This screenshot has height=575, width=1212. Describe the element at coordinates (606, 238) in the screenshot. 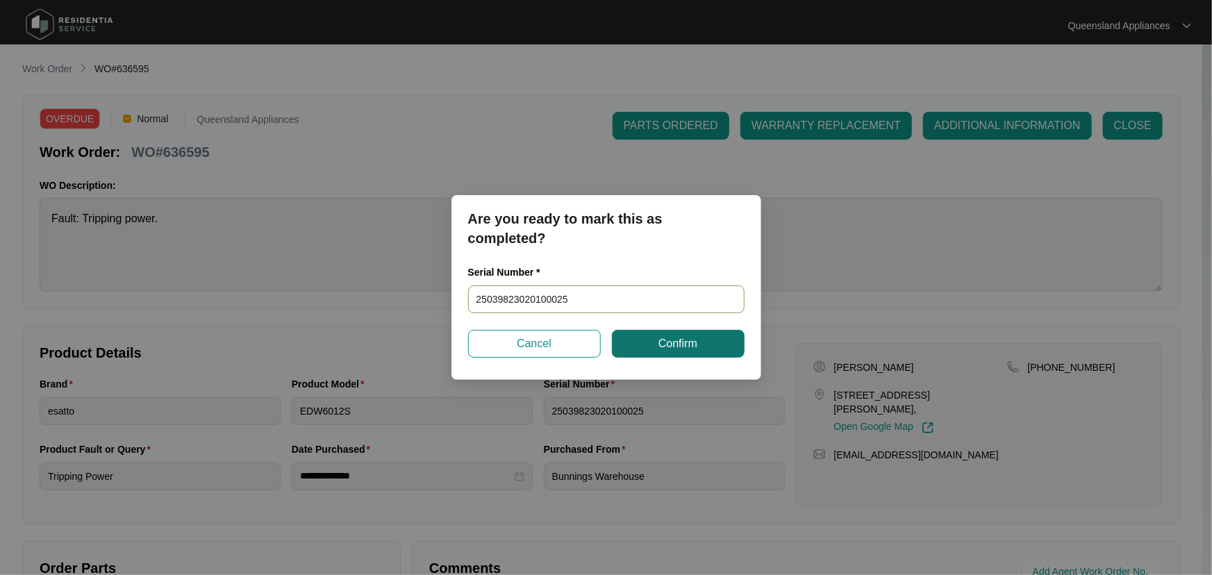

I see `p: completed?` at that location.